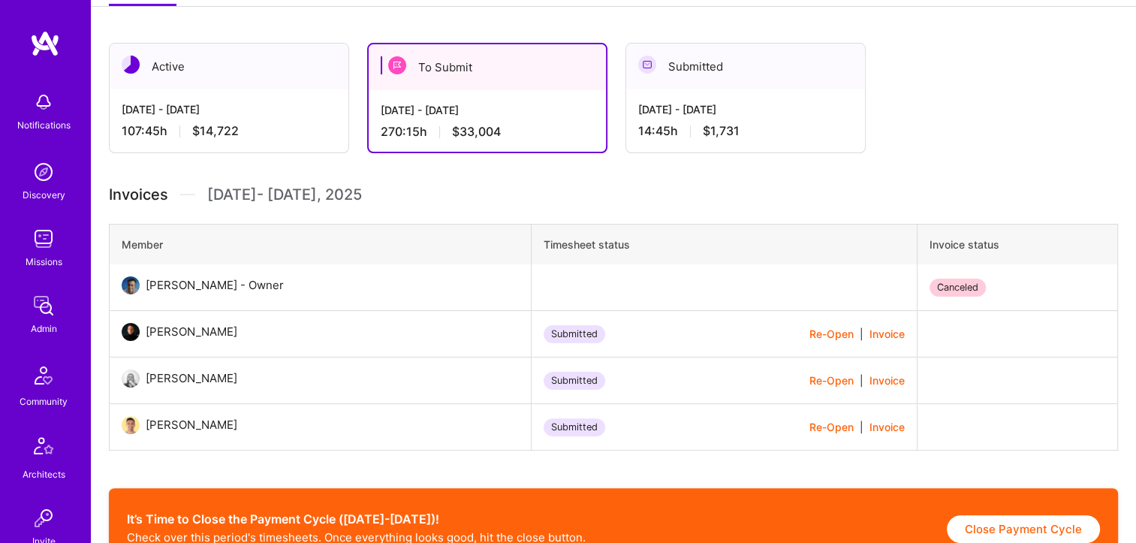 Image resolution: width=1136 pixels, height=543 pixels. I want to click on div: 270:15 h, so click(487, 131).